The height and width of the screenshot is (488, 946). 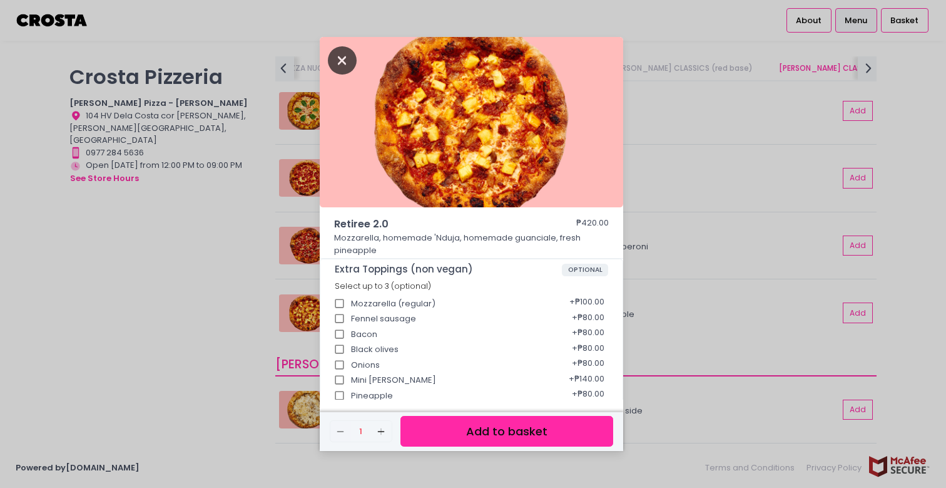 What do you see at coordinates (587, 304) in the screenshot?
I see `div: + ₱100.00` at bounding box center [587, 304].